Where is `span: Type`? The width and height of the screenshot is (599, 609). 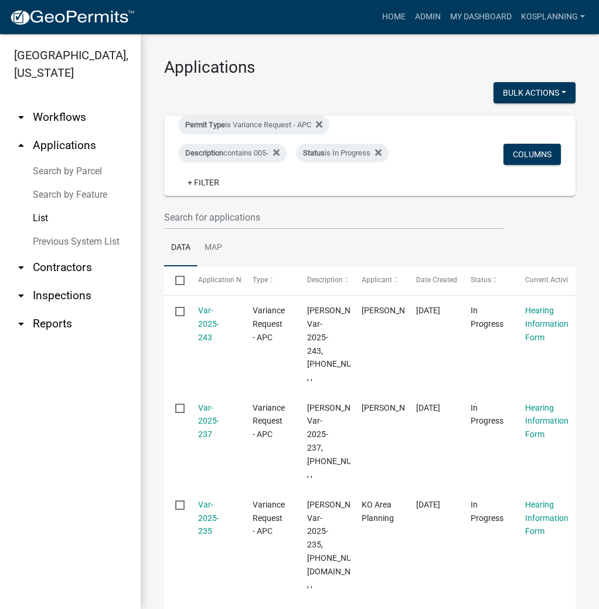 span: Type is located at coordinates (260, 280).